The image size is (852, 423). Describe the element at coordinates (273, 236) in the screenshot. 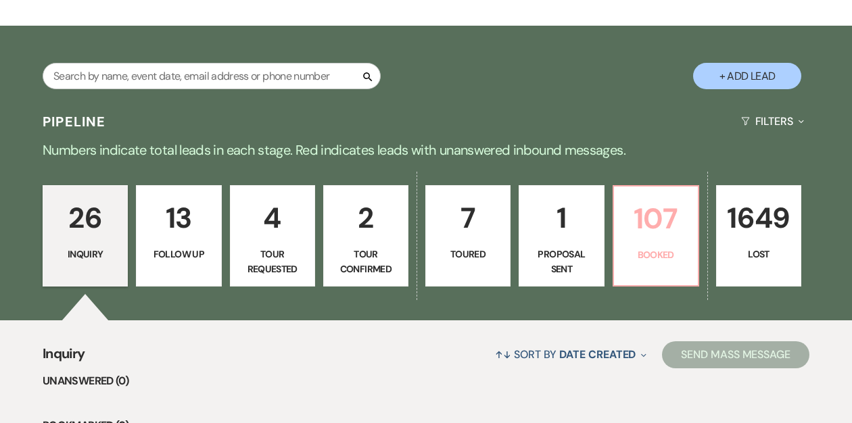

I see `a: 4Tour Requested` at that location.